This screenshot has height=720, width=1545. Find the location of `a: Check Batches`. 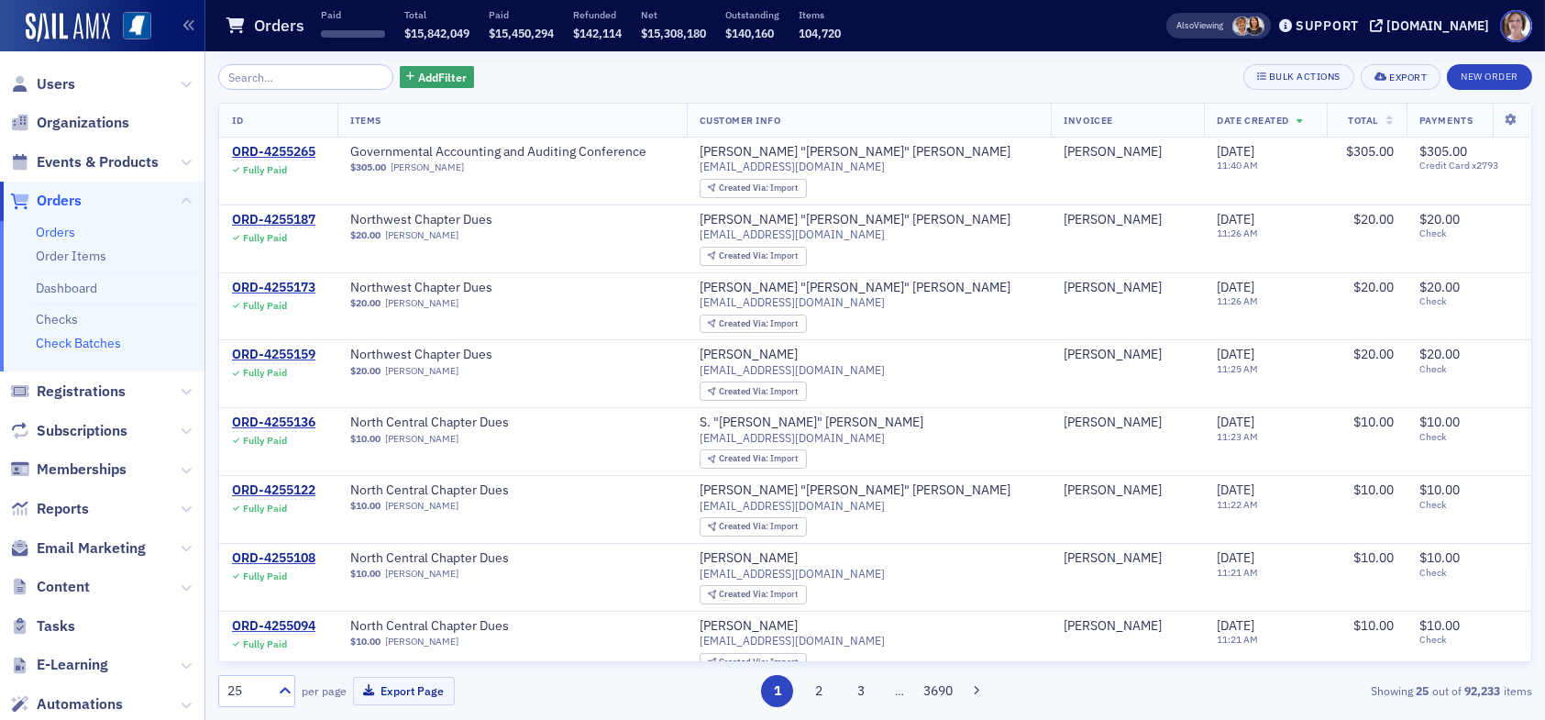

a: Check Batches is located at coordinates (78, 343).